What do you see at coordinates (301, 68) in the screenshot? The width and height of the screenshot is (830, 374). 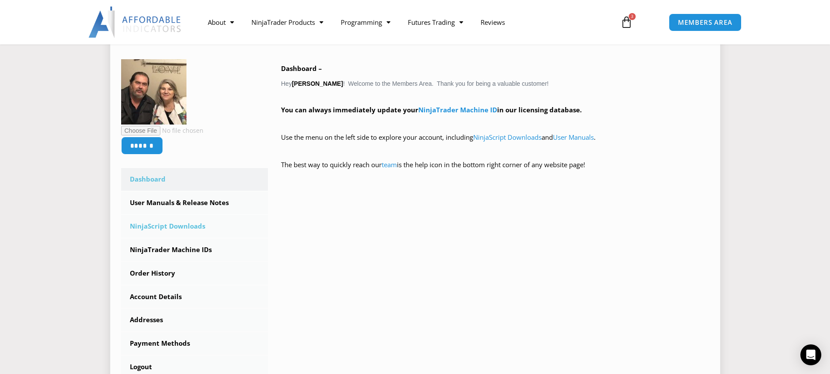 I see `b: Dashboard –` at bounding box center [301, 68].